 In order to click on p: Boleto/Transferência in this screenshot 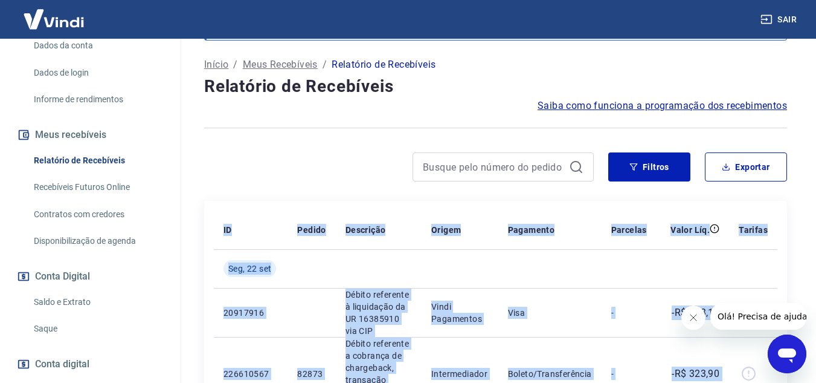, I will do `click(550, 373)`.